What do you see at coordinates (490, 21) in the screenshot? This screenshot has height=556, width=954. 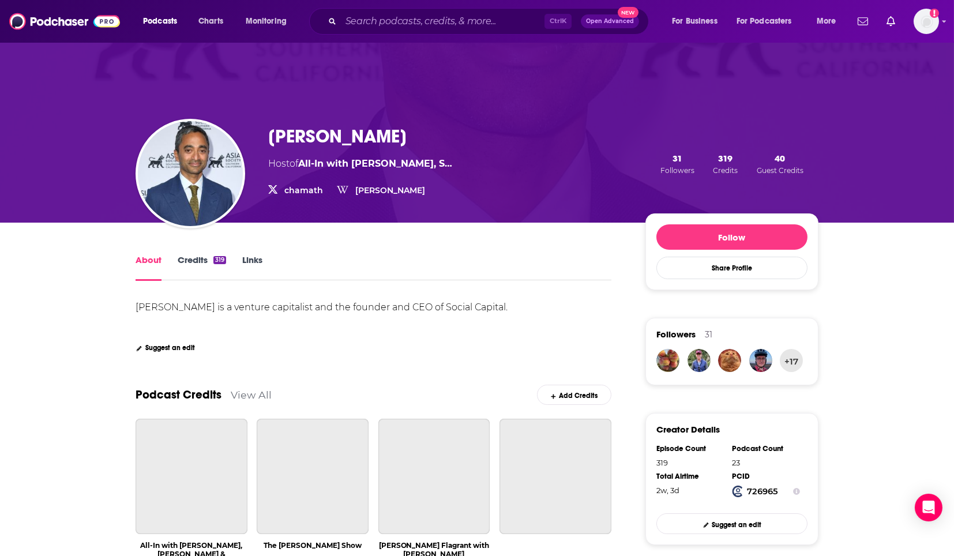 I see `div: Search podcasts, credits, & more...` at bounding box center [490, 21].